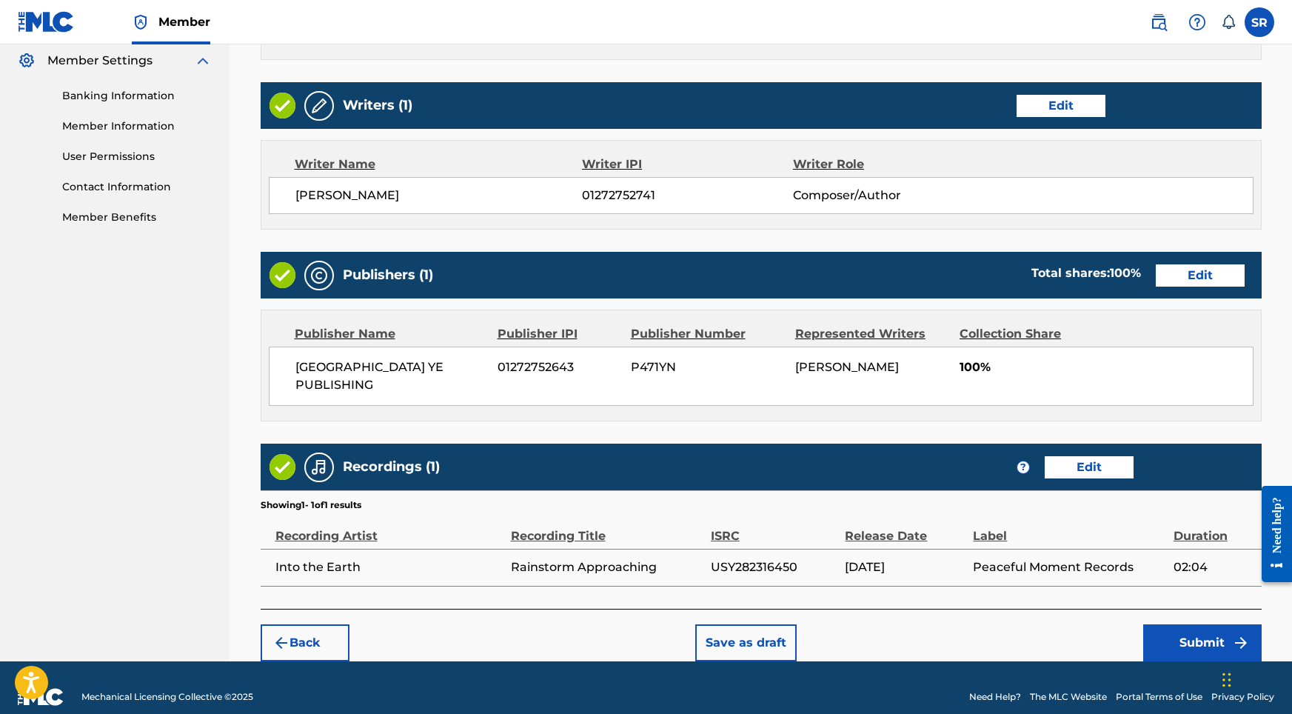 This screenshot has width=1292, height=714. What do you see at coordinates (1159, 22) in the screenshot?
I see `a: Public Search` at bounding box center [1159, 22].